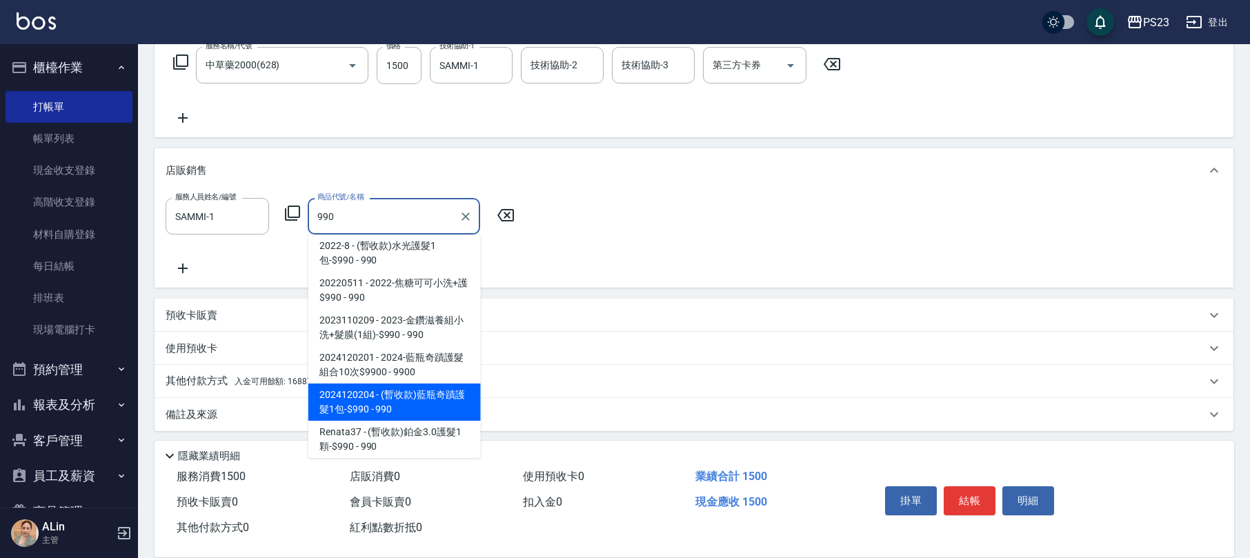 This screenshot has width=1250, height=558. Describe the element at coordinates (395, 290) in the screenshot. I see `span: 20220511 - 2022-焦糖可可小洗+護$990 - 990` at that location.